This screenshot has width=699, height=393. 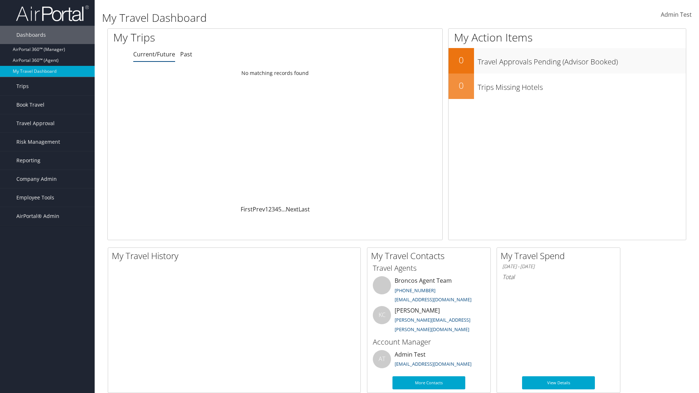 What do you see at coordinates (259, 209) in the screenshot?
I see `a: Prev` at bounding box center [259, 209].